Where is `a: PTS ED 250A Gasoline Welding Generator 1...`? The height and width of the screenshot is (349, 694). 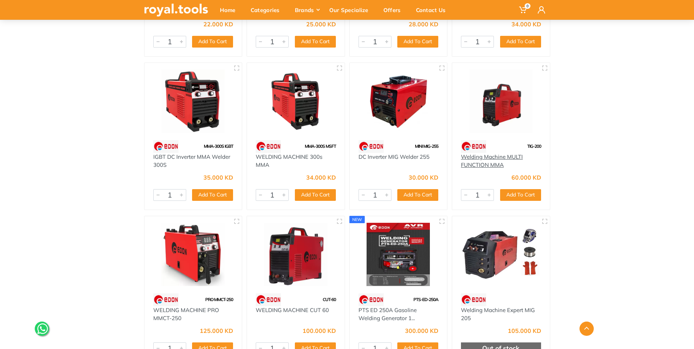 a: PTS ED 250A Gasoline Welding Generator 1... is located at coordinates (387, 314).